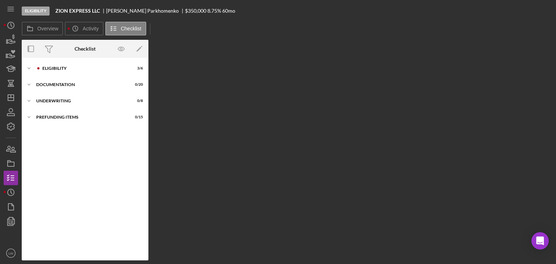 Image resolution: width=556 pixels, height=264 pixels. What do you see at coordinates (84, 29) in the screenshot?
I see `button: Activity` at bounding box center [84, 29].